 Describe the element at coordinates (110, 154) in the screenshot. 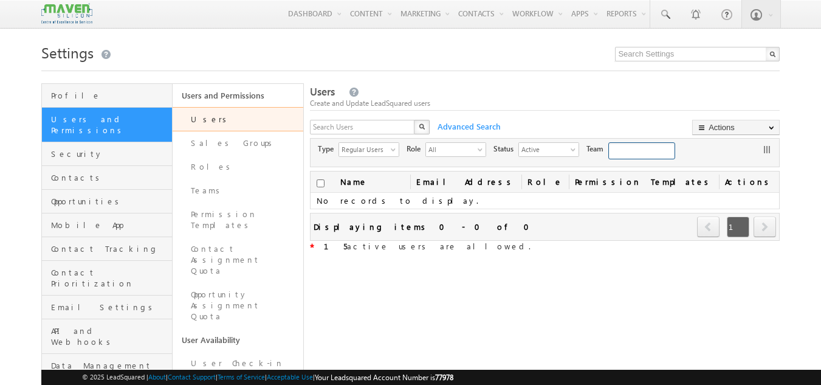

I see `span: Security` at that location.